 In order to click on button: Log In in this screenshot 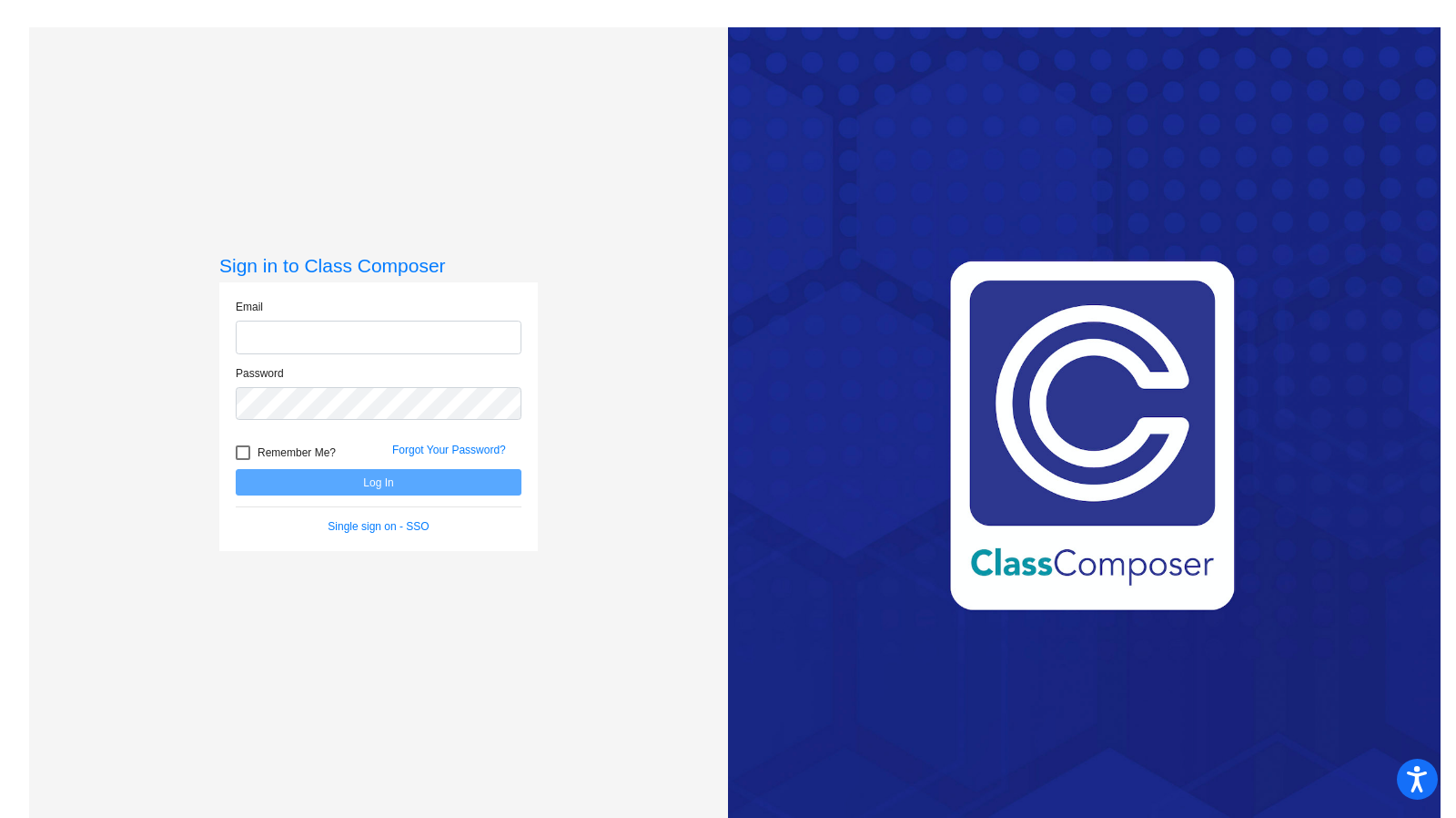, I will do `click(378, 482)`.